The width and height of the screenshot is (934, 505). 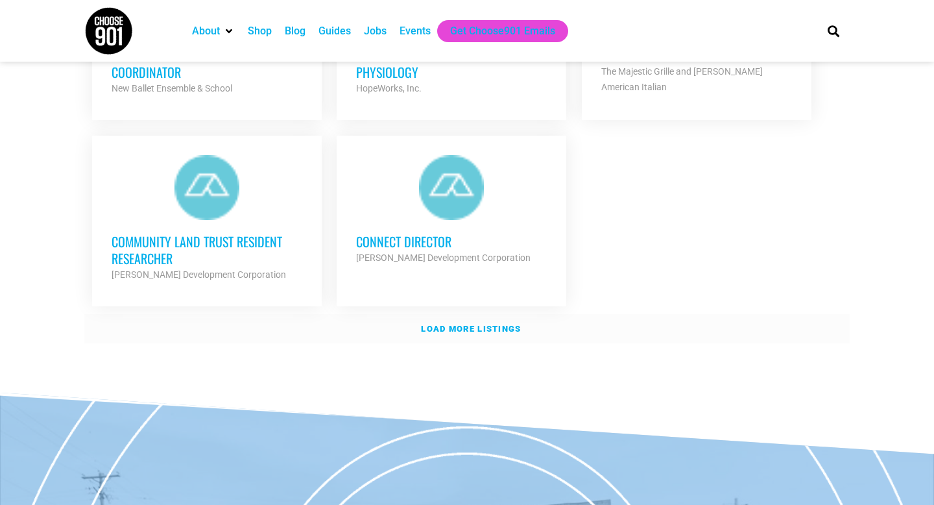 I want to click on a: About, so click(x=206, y=31).